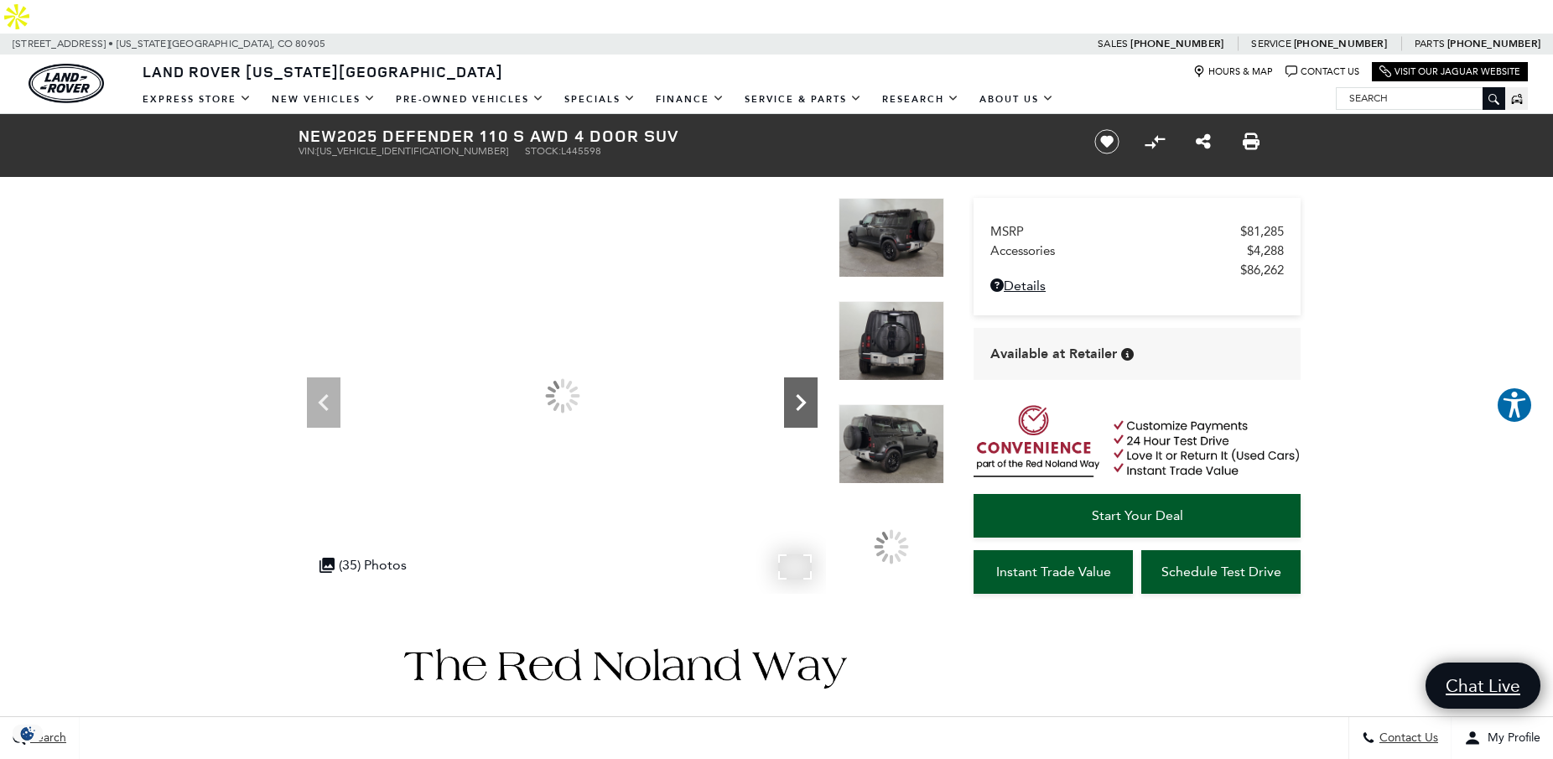 The width and height of the screenshot is (1553, 759). I want to click on a: Finance, so click(690, 99).